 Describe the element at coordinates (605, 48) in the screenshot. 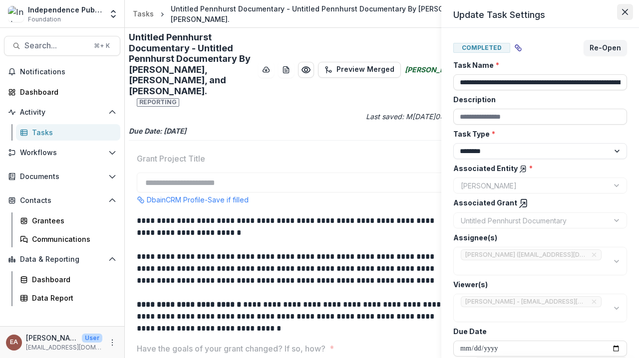

I see `button: Re-Open` at that location.